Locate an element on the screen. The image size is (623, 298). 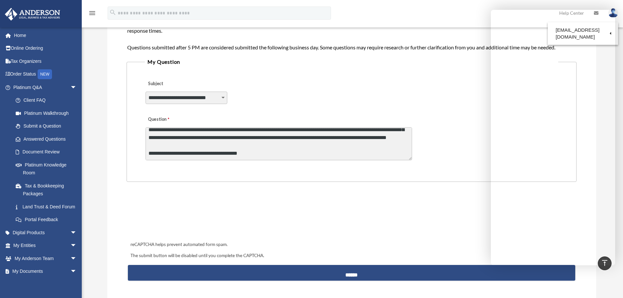
a: Document Review is located at coordinates (48, 152).